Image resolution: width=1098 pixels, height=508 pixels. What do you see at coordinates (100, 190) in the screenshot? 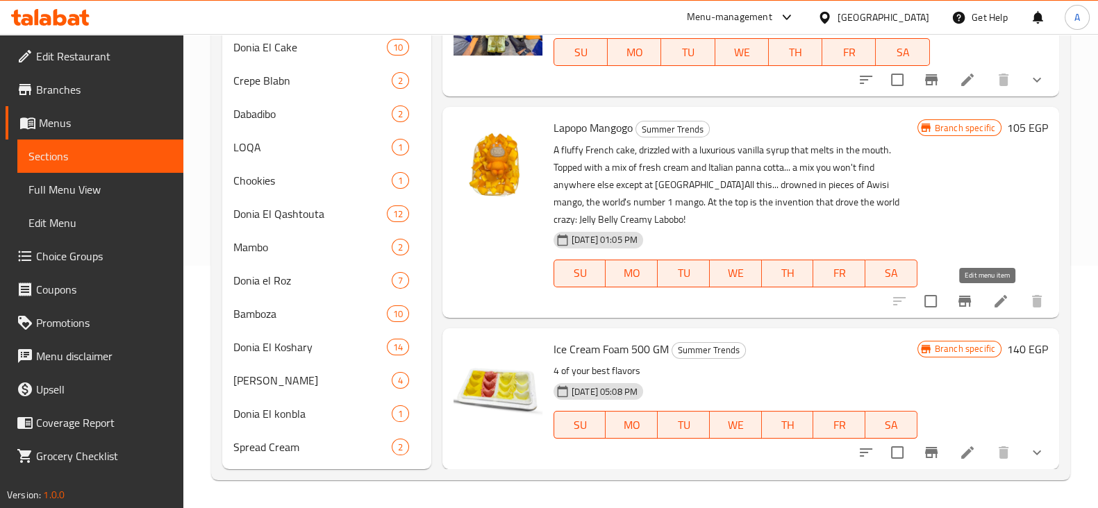
I see `a: Full Menu View` at bounding box center [100, 190].